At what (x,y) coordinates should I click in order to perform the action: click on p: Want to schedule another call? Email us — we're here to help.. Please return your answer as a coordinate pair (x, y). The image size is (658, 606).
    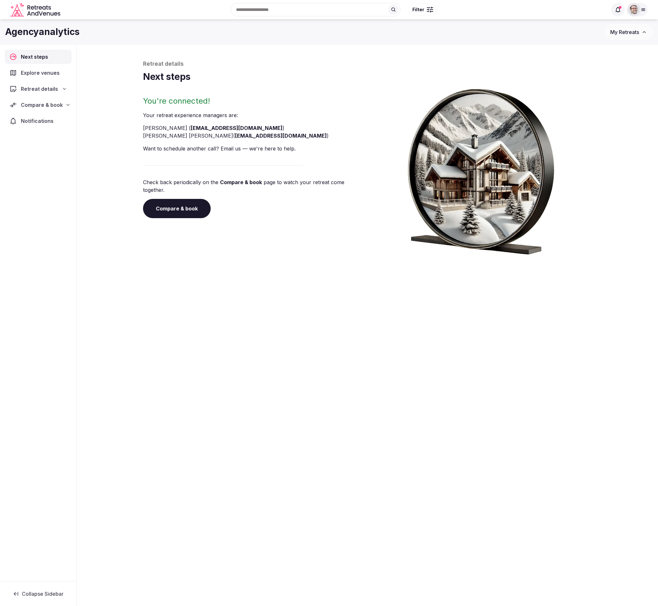
    Looking at the image, I should click on (254, 148).